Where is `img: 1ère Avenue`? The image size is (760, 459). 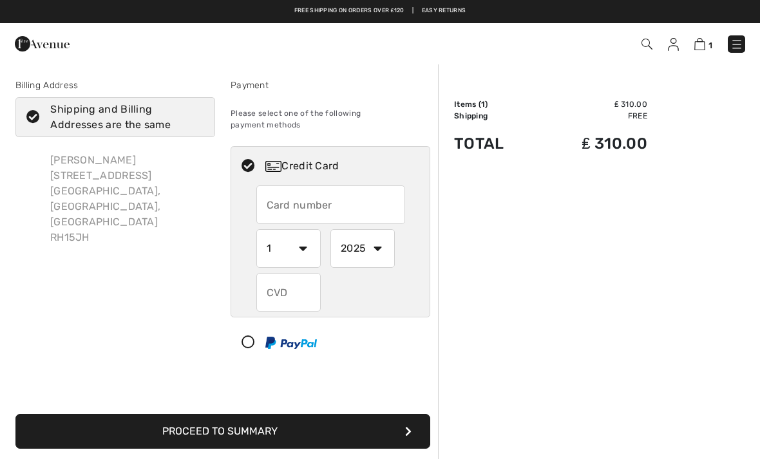 img: 1ère Avenue is located at coordinates (42, 44).